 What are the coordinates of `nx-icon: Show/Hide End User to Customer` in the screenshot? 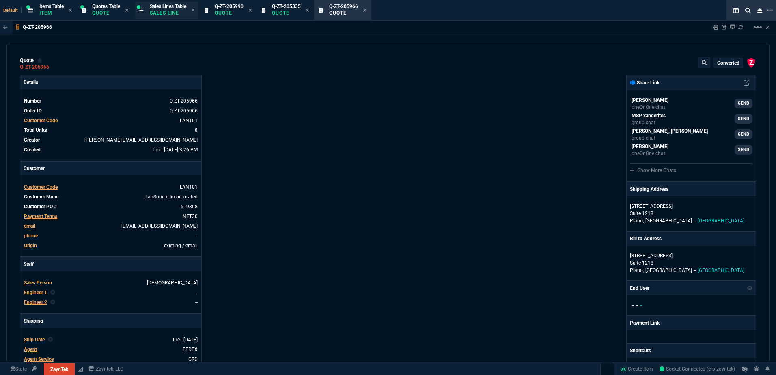 It's located at (750, 288).